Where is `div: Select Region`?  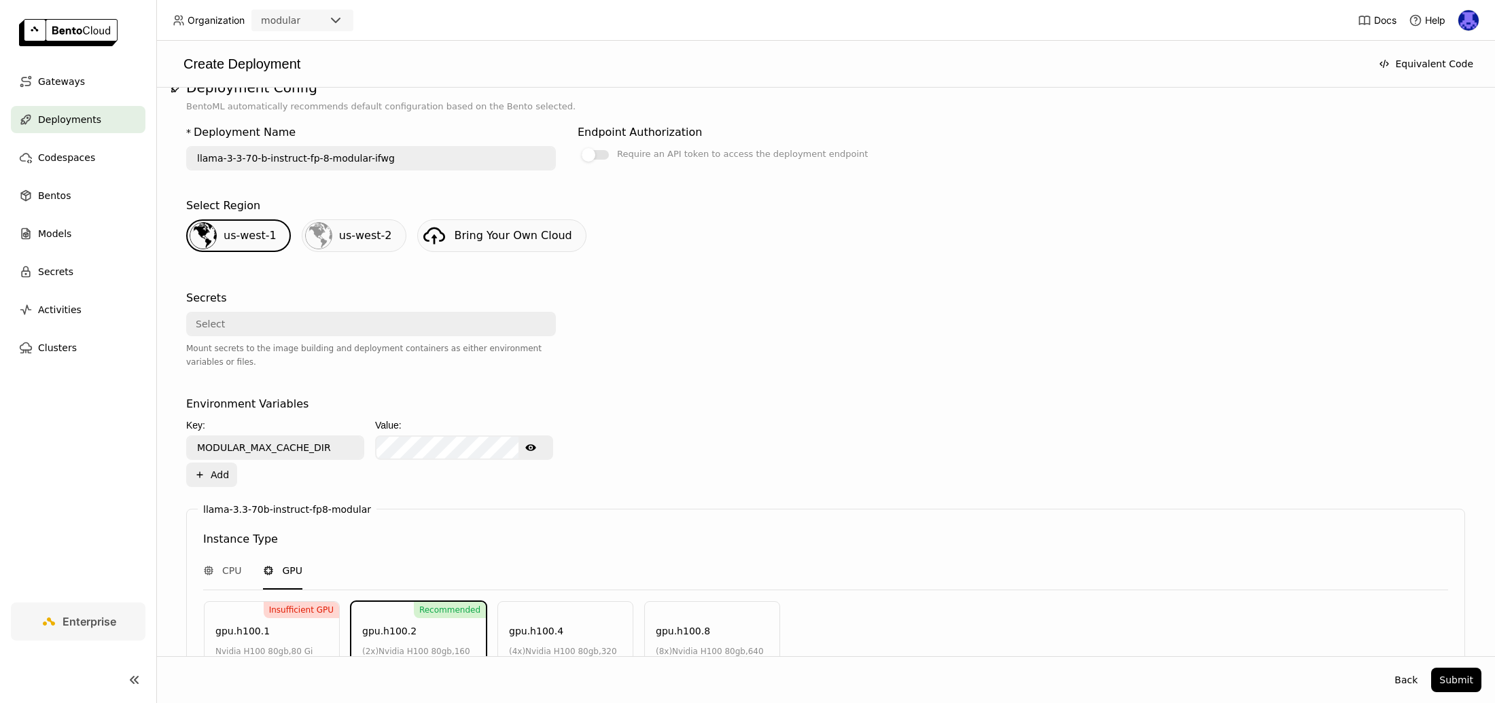
div: Select Region is located at coordinates (223, 206).